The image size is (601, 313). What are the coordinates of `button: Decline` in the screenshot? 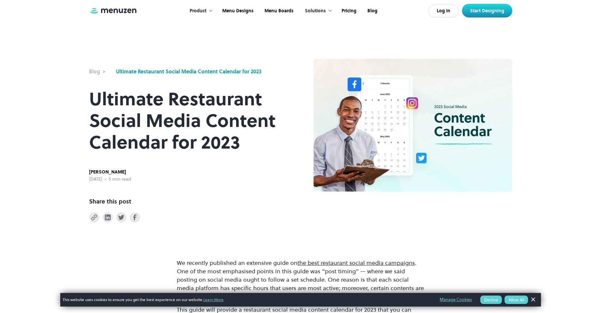 It's located at (491, 299).